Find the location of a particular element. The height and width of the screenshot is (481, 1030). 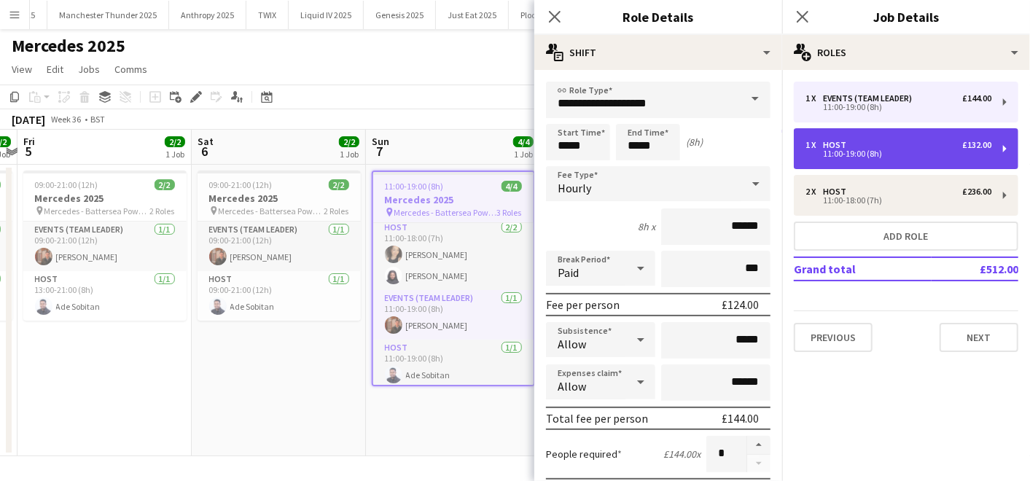

button: Liquid IV 2025 is located at coordinates (326, 15).